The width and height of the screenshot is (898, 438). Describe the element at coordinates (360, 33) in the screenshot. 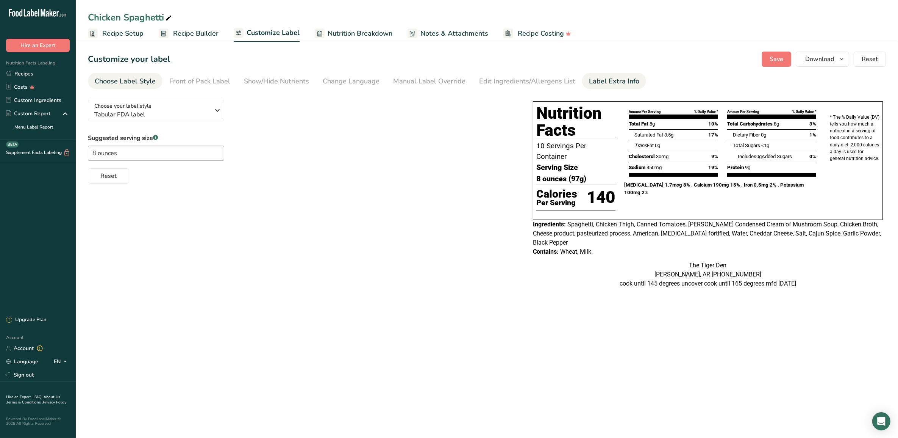

I see `span: Nutrition Breakdown` at that location.